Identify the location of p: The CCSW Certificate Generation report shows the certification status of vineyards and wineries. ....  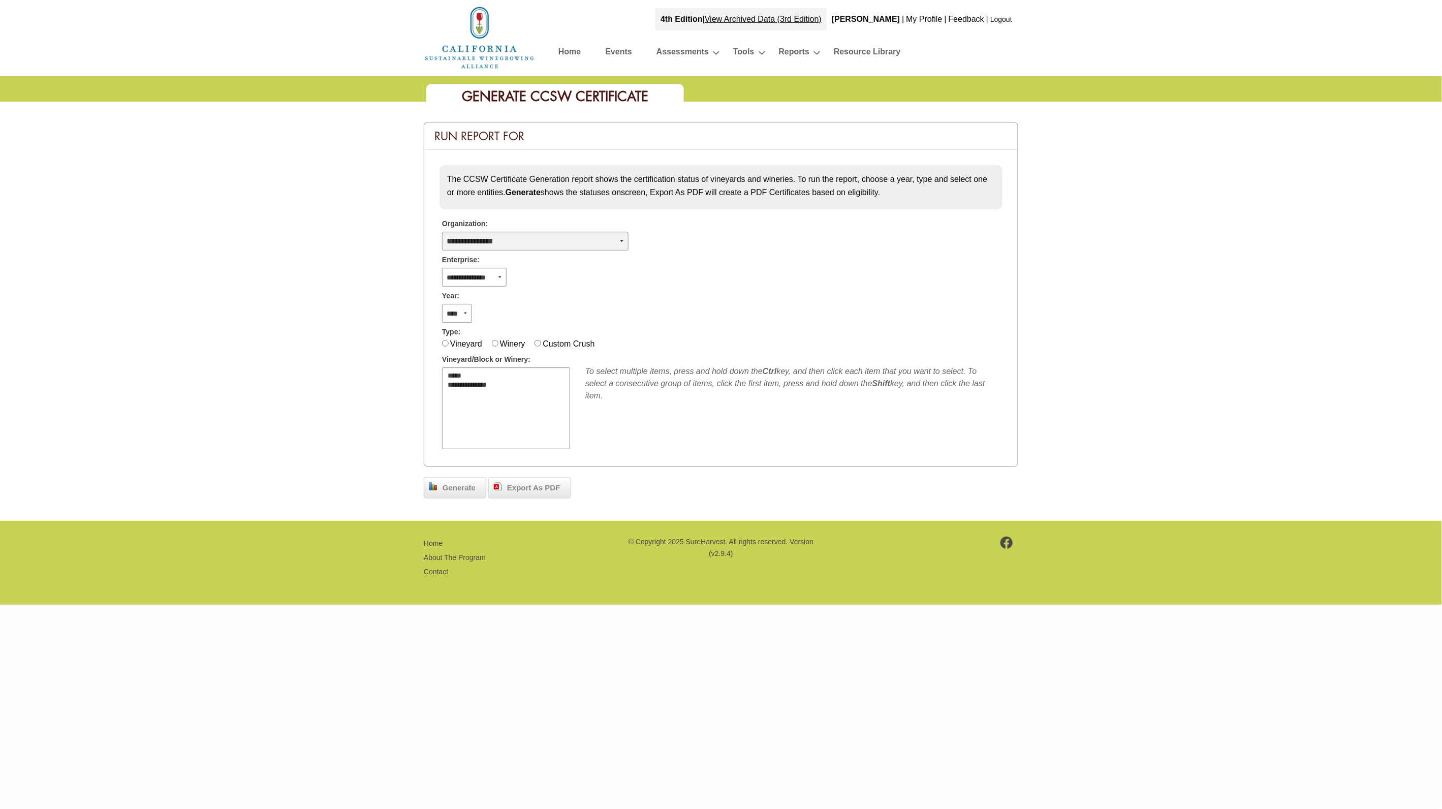
(721, 185).